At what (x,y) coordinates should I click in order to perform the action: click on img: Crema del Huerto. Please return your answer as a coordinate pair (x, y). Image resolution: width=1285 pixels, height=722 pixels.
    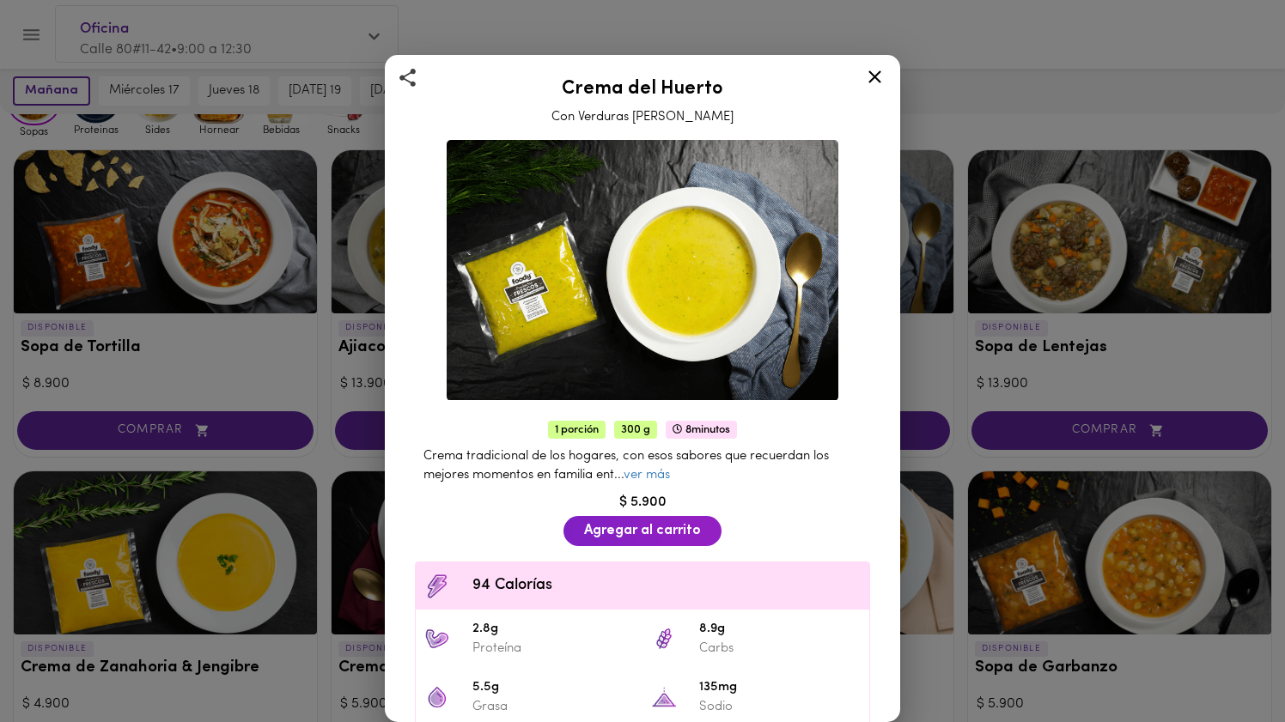
    Looking at the image, I should click on (643, 271).